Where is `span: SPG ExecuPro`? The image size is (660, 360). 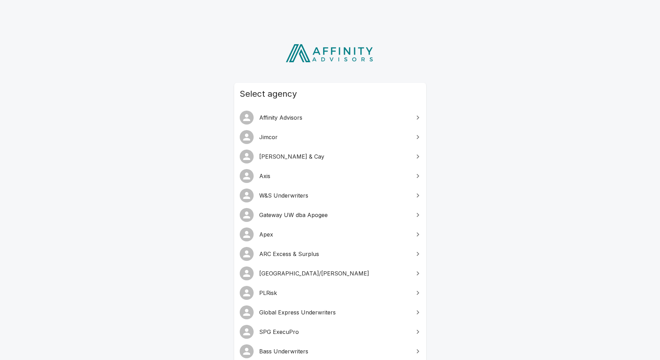
span: SPG ExecuPro is located at coordinates (334, 332).